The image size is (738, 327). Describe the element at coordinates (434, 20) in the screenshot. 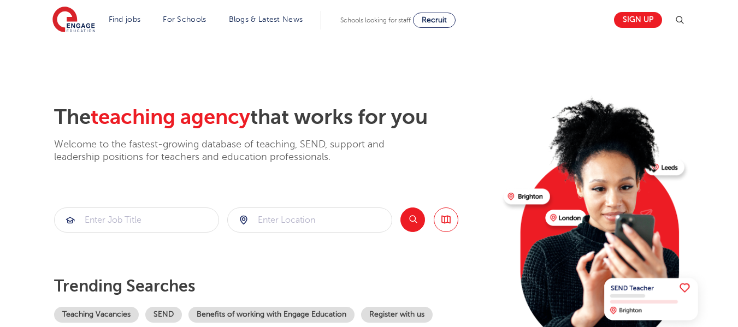

I see `a: Recruit` at that location.